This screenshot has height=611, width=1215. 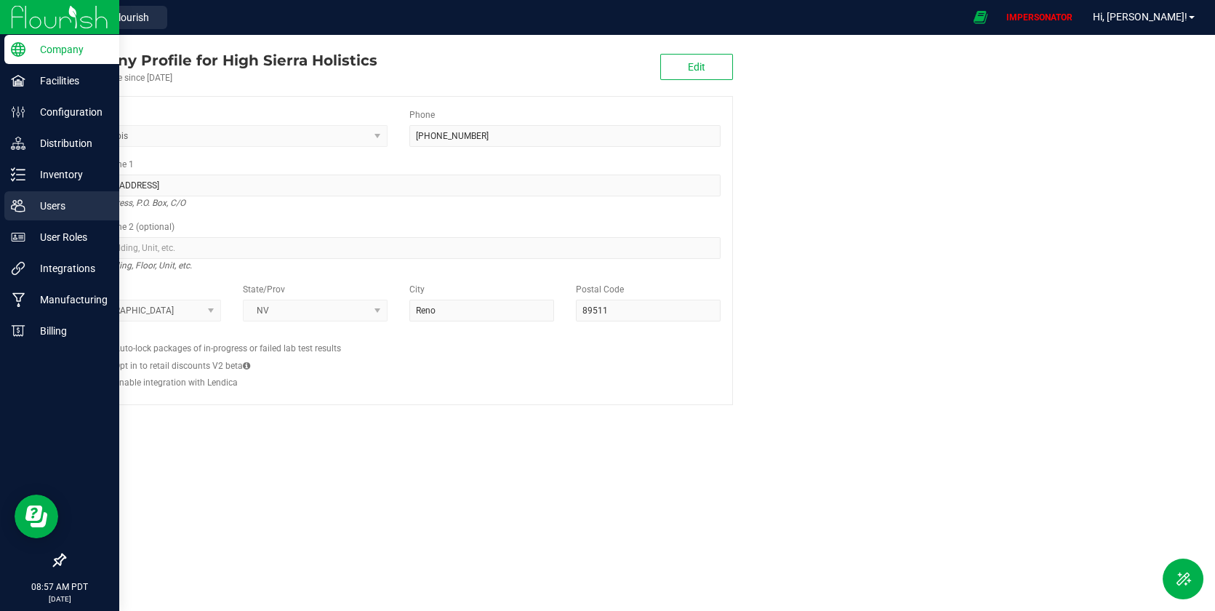 What do you see at coordinates (131, 203) in the screenshot?
I see `i: Street address, P.O. Box, C/O` at bounding box center [131, 203].